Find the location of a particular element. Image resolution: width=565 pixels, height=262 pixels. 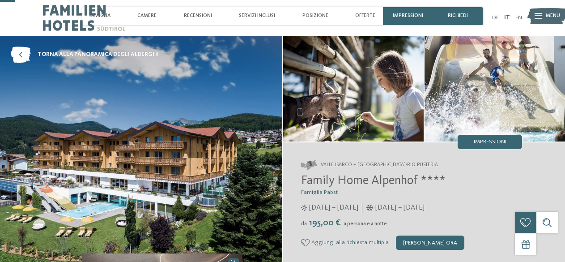

span: Aggiungi alla richiesta multipla is located at coordinates (350, 243).